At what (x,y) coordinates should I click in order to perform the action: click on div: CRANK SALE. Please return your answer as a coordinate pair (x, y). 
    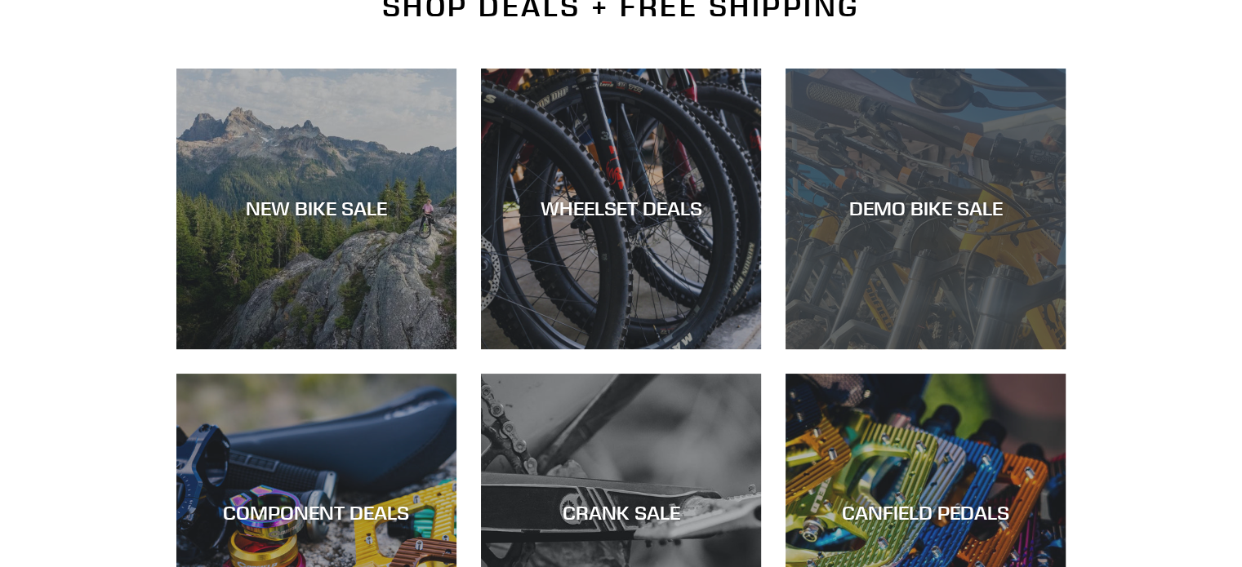
    Looking at the image, I should click on (620, 513).